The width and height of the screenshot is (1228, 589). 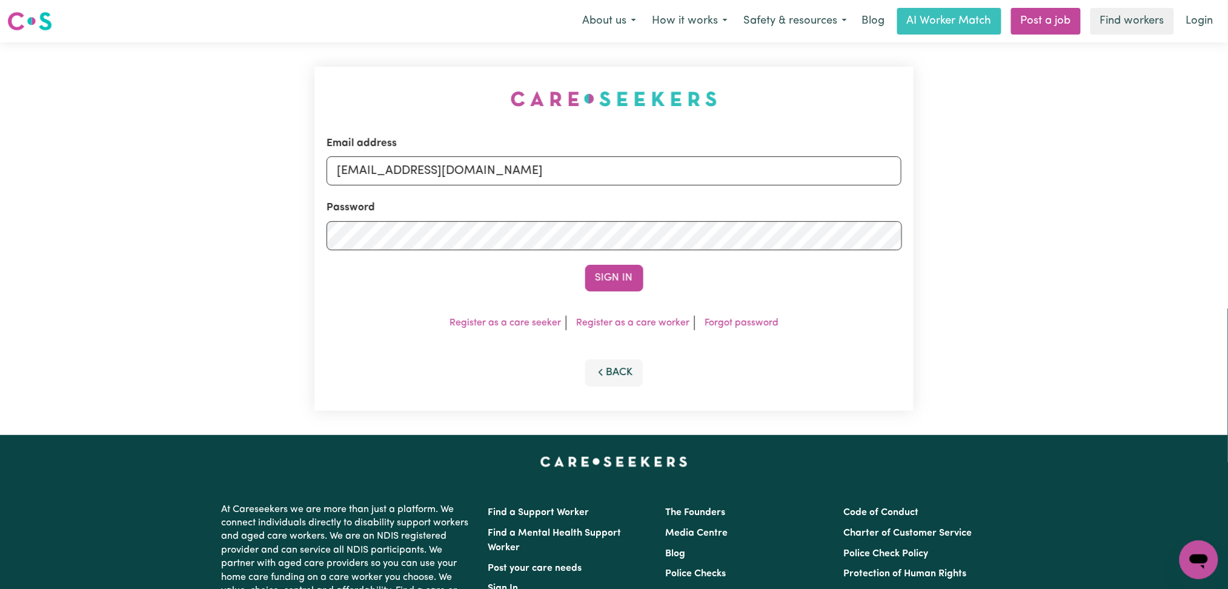 What do you see at coordinates (614, 171) in the screenshot?
I see `input: Email address` at bounding box center [614, 171].